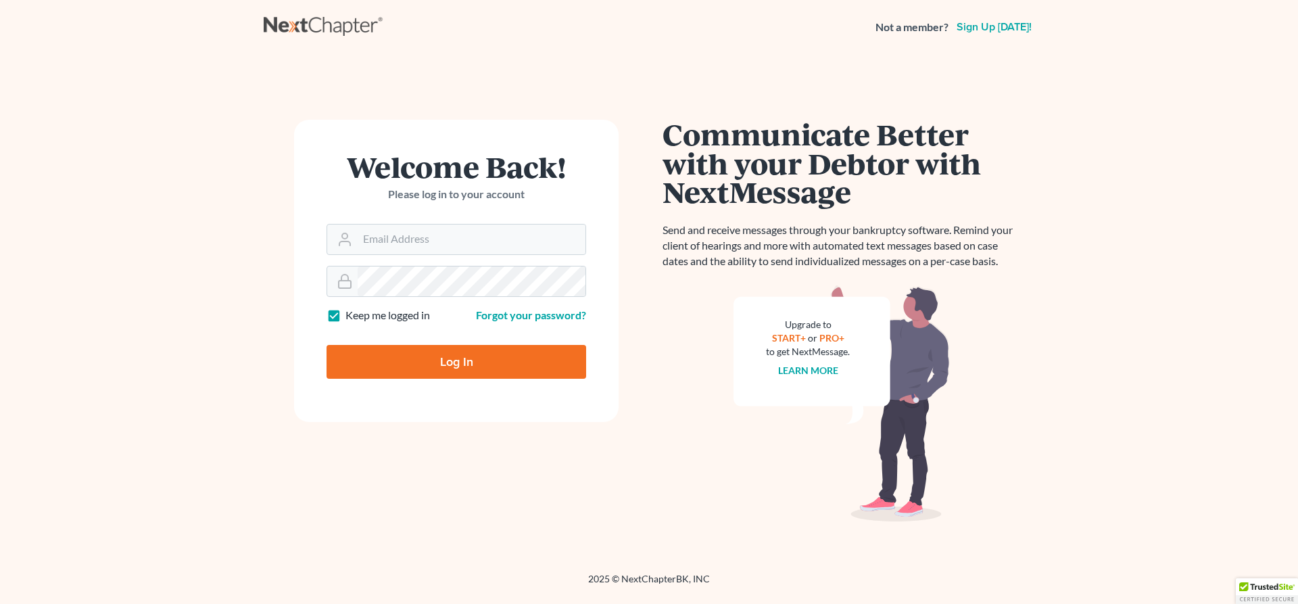 The image size is (1298, 604). I want to click on label: Keep me logged in, so click(388, 315).